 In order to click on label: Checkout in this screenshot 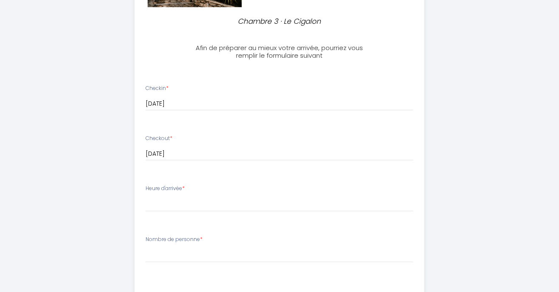, I will do `click(159, 138)`.